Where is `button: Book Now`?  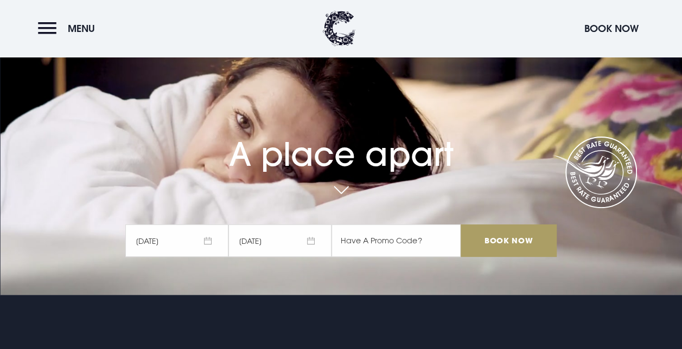 button: Book Now is located at coordinates (611, 28).